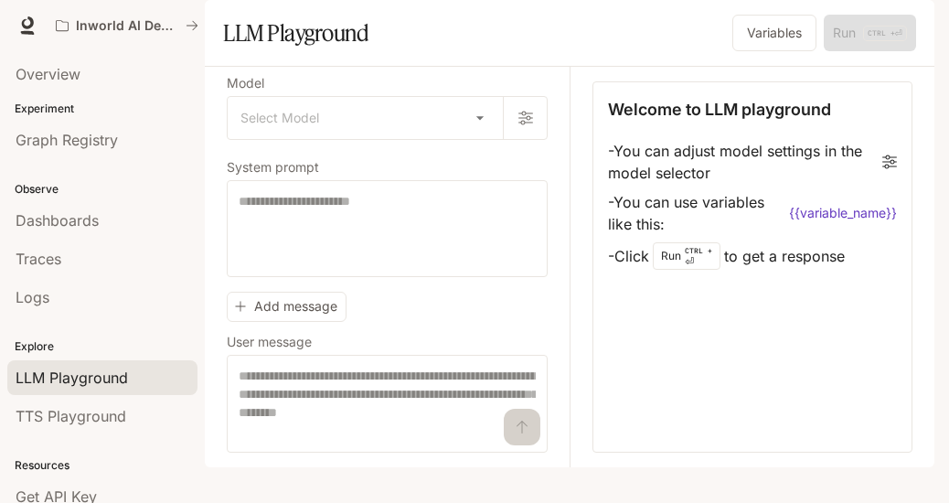  I want to click on p: Model, so click(245, 83).